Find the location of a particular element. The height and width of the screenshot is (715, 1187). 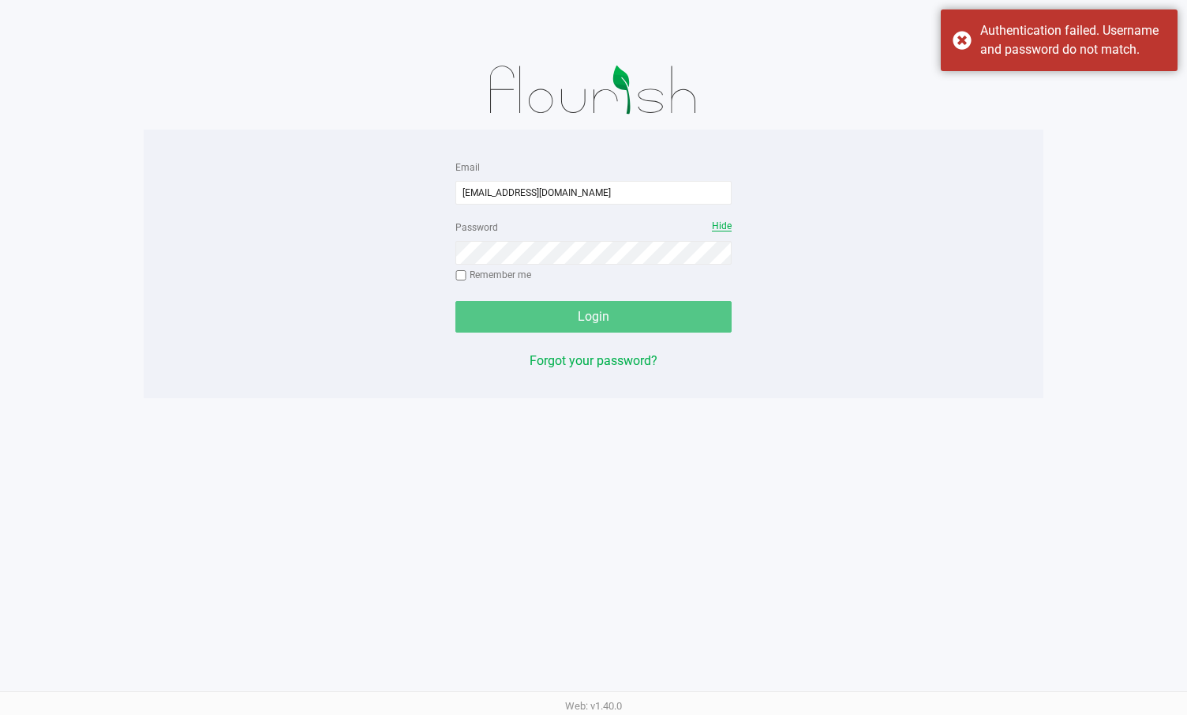

label: Email is located at coordinates (467, 167).